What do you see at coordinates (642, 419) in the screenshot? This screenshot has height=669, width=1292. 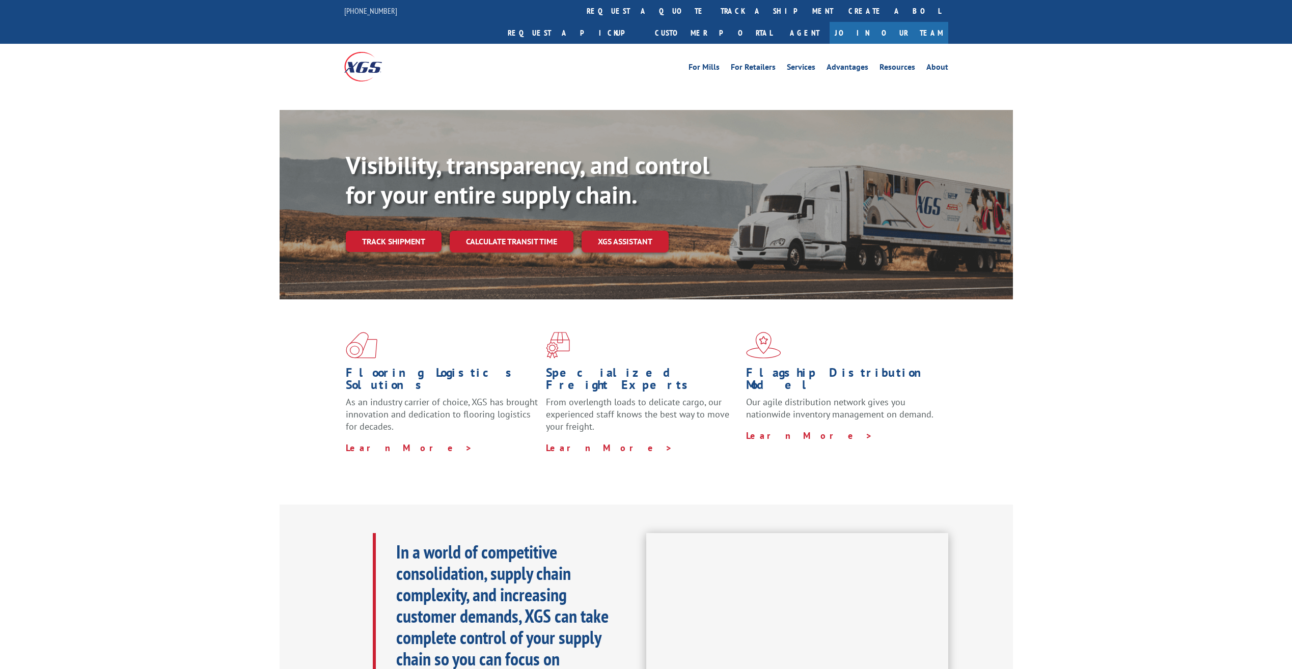 I see `p: From overlength loads to delicate cargo, our experienced staff knows the best way to move your fr...` at bounding box center [642, 419].